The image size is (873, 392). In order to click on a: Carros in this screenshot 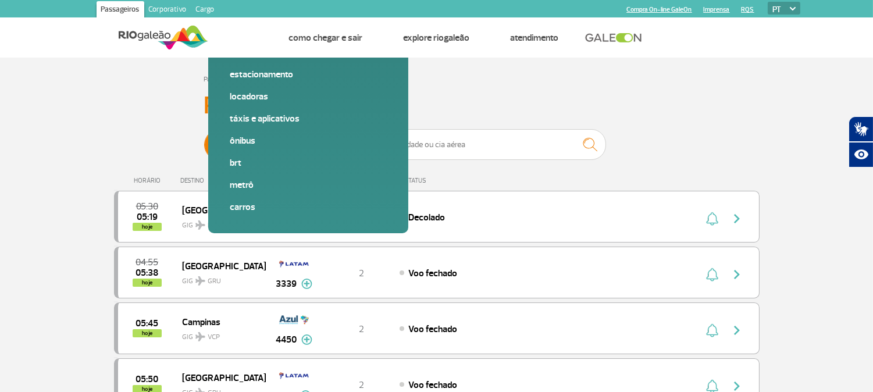, I will do `click(308, 207)`.